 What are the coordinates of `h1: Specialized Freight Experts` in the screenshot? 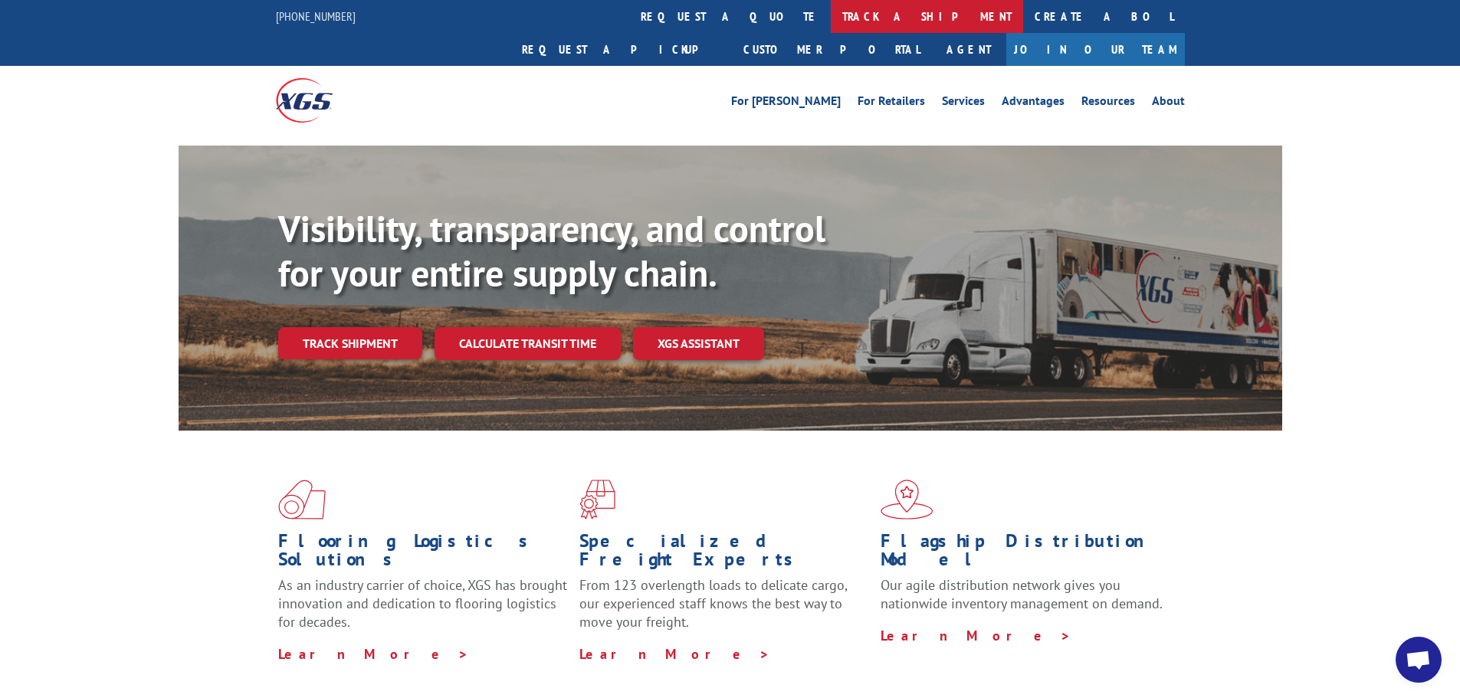 It's located at (724, 554).